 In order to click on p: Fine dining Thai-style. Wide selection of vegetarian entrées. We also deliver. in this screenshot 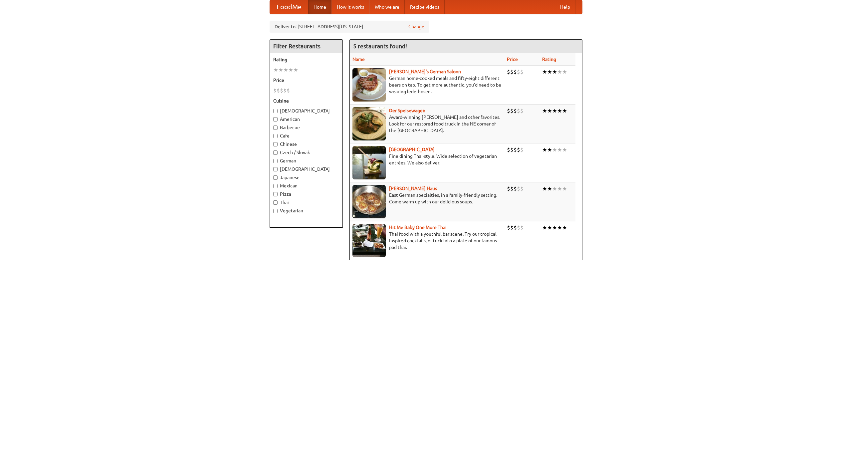, I will do `click(427, 159)`.